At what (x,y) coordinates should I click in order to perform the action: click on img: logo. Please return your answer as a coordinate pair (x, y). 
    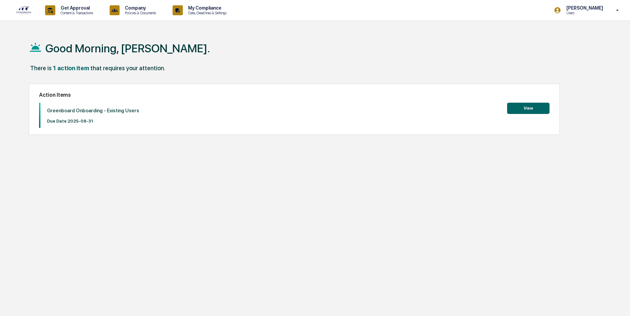
    Looking at the image, I should click on (24, 10).